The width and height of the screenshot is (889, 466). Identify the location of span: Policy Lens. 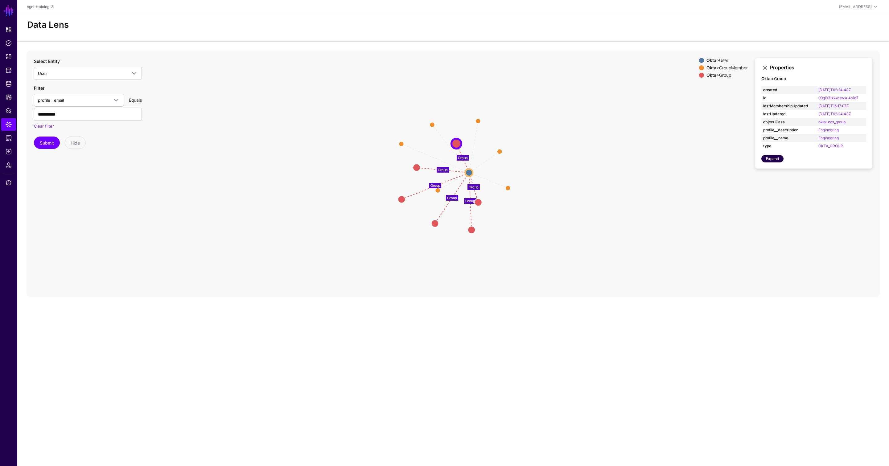
(9, 111).